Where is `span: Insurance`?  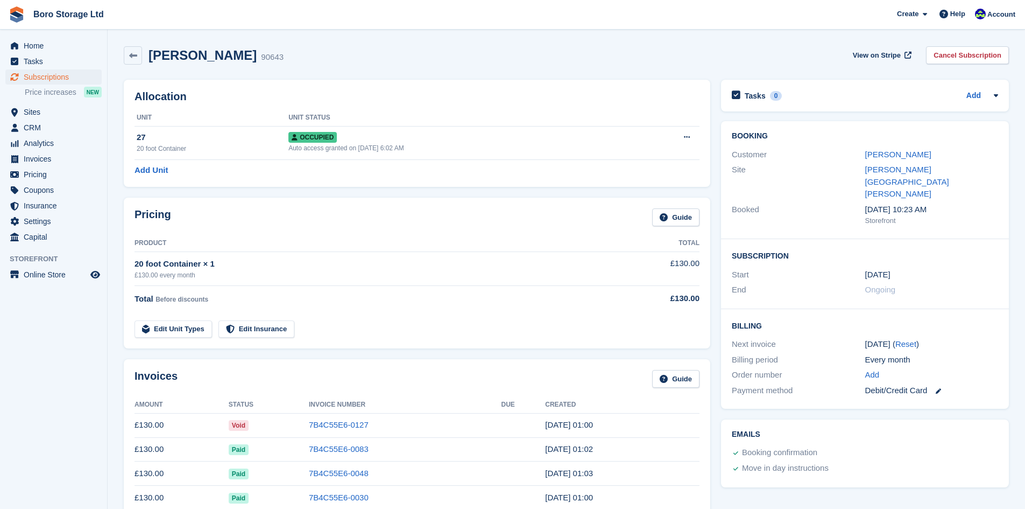
span: Insurance is located at coordinates (56, 206).